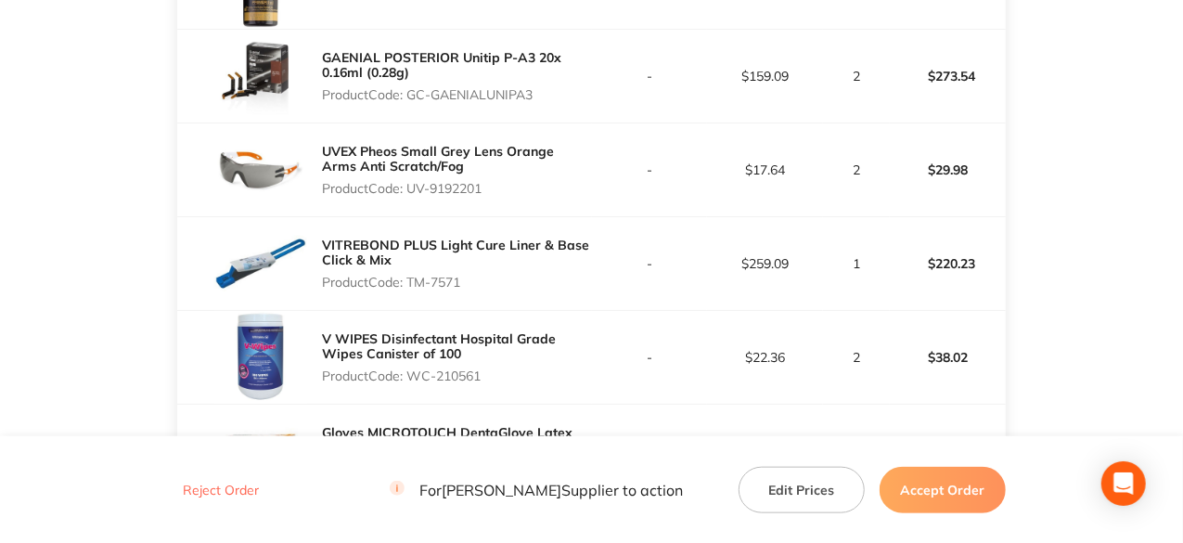  What do you see at coordinates (1124, 483) in the screenshot?
I see `div: Open Intercom Messenger` at bounding box center [1124, 483].